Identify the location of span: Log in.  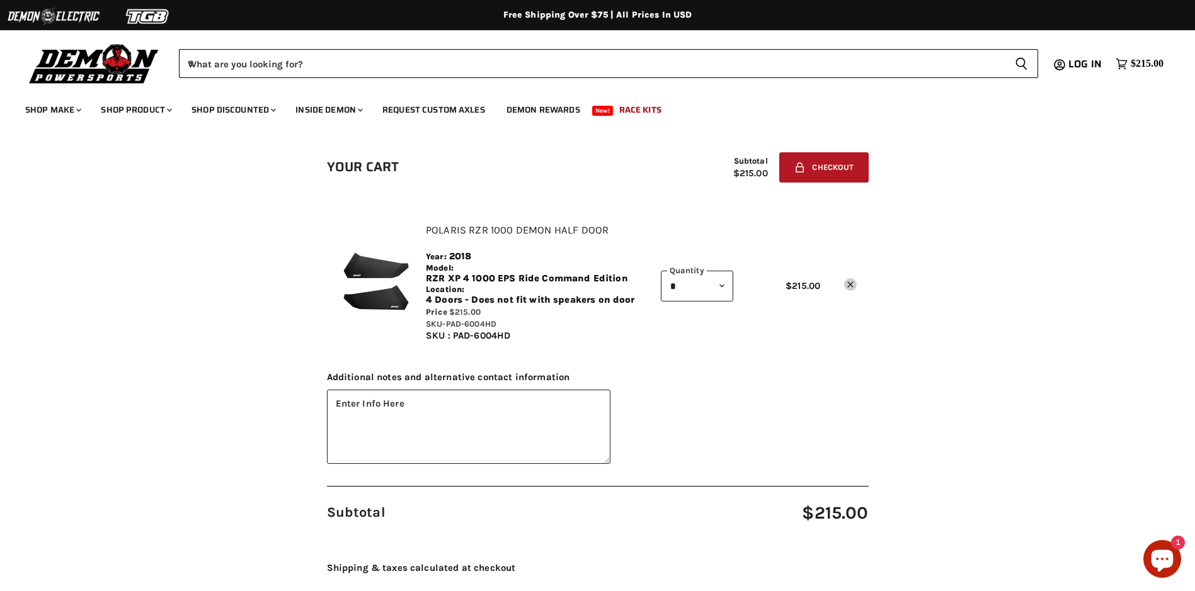
(1084, 64).